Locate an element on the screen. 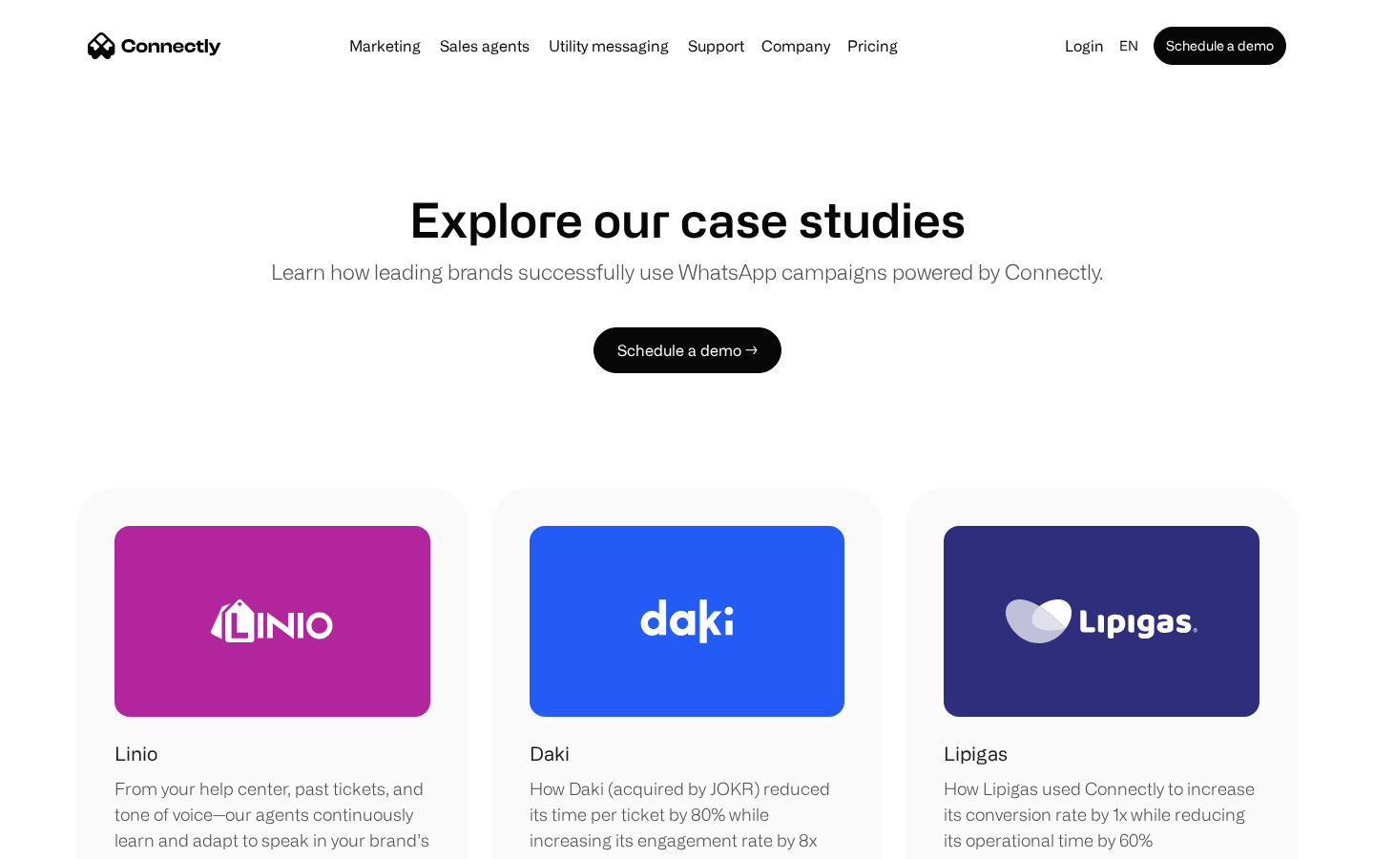 The width and height of the screenshot is (1374, 859). h1: Daki is located at coordinates (550, 754).